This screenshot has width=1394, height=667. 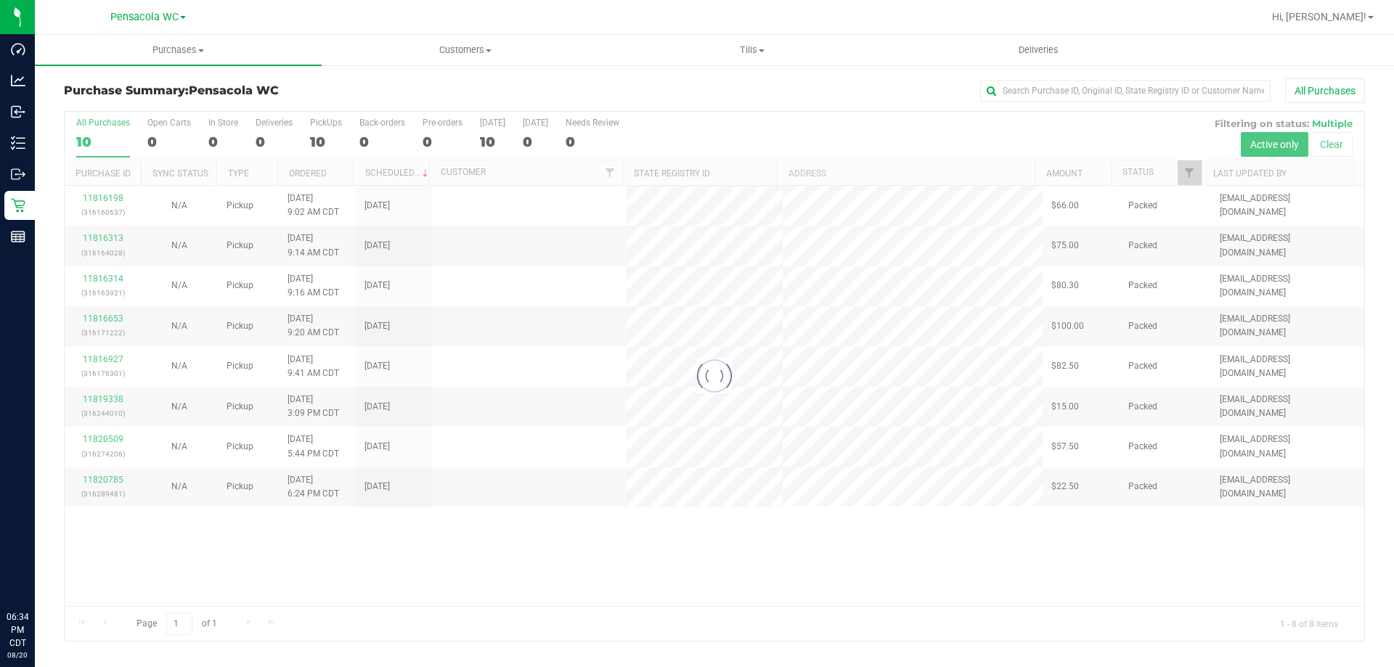 I want to click on inline-svg: Dashboard, so click(x=18, y=49).